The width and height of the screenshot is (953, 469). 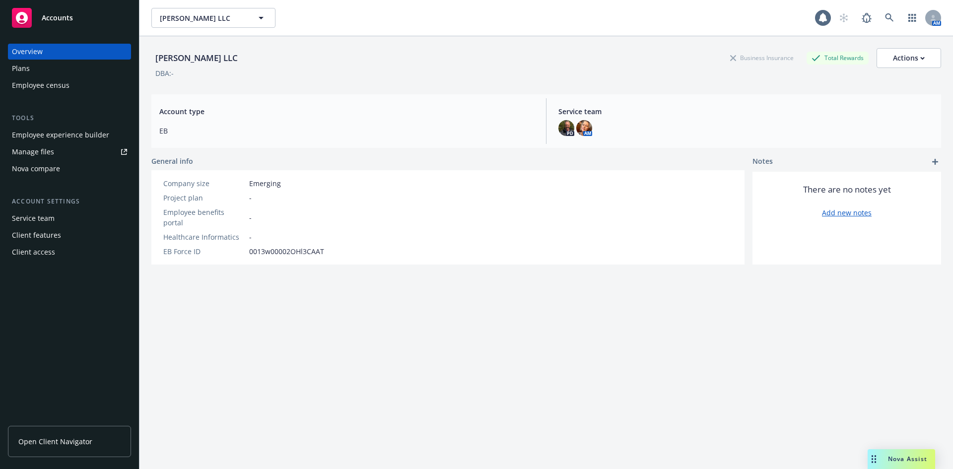 I want to click on div: Healthcare Informatics, so click(x=204, y=237).